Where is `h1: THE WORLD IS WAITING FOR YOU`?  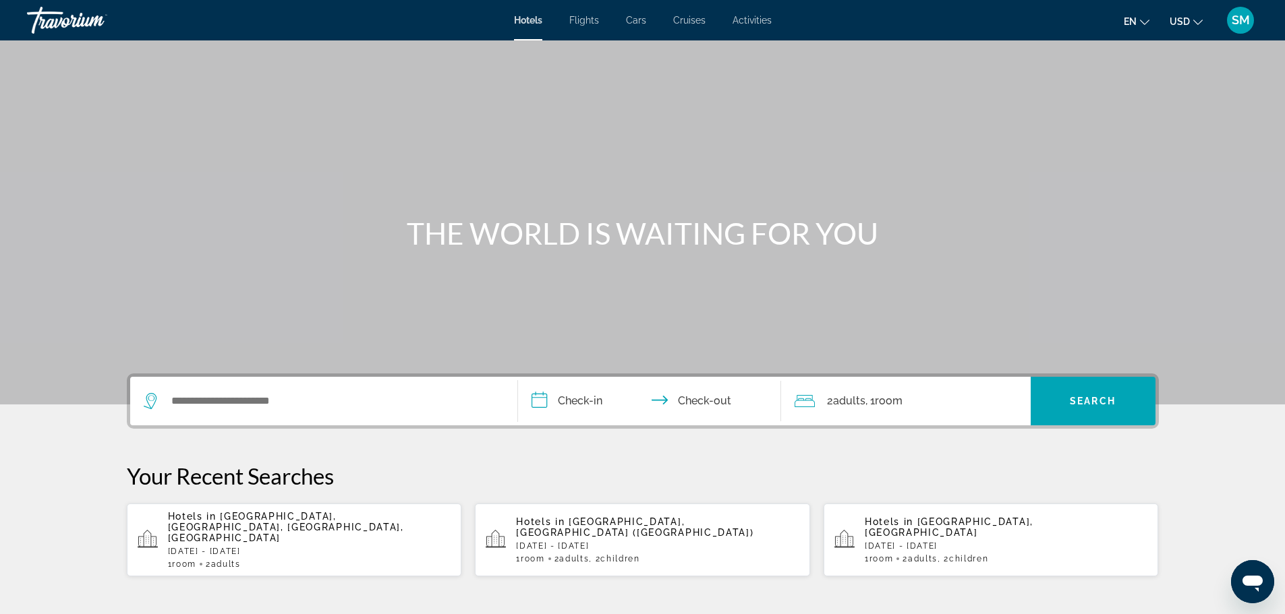 h1: THE WORLD IS WAITING FOR YOU is located at coordinates (643, 233).